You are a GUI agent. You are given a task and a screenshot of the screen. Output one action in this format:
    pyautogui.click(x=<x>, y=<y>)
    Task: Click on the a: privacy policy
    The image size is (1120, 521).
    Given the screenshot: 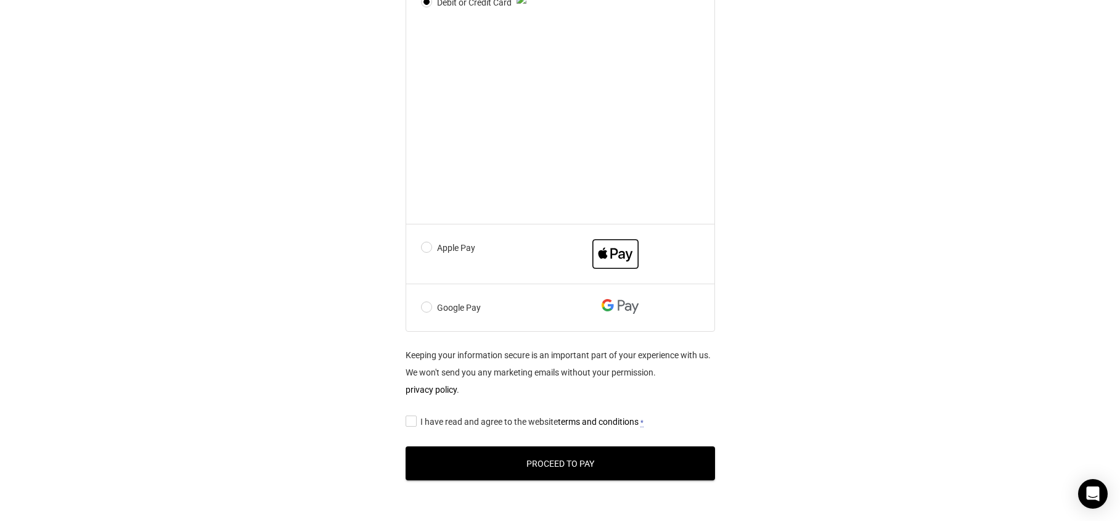 What is the action you would take?
    pyautogui.click(x=431, y=389)
    